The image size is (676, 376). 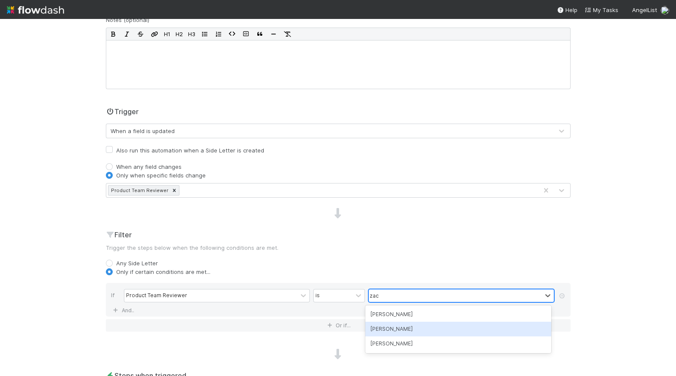 I want to click on label: Only if certain conditions are met..., so click(x=163, y=271).